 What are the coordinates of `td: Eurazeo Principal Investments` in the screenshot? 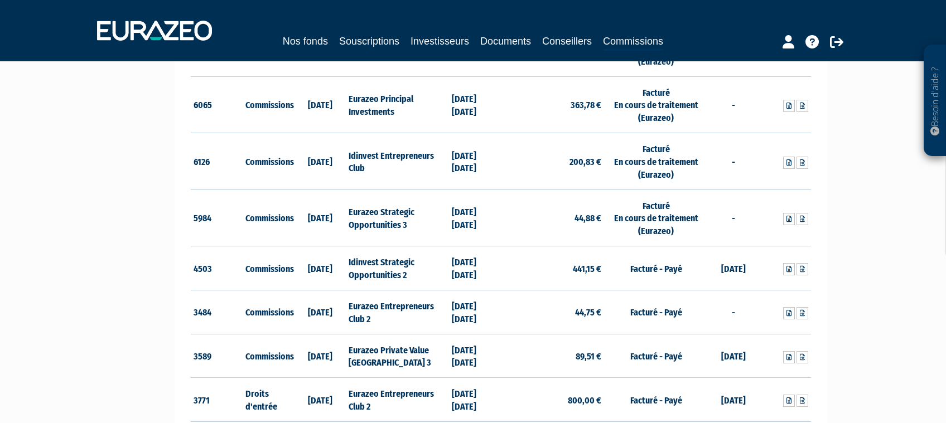 It's located at (397, 105).